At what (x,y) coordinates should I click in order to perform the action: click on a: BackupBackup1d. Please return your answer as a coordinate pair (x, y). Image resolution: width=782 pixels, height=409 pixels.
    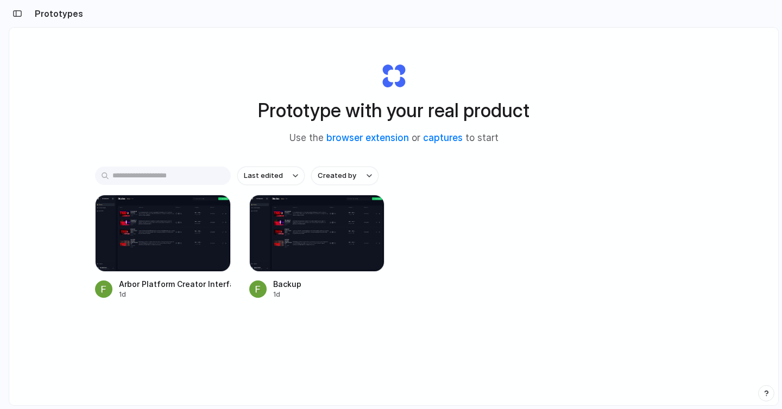
    Looking at the image, I should click on (317, 247).